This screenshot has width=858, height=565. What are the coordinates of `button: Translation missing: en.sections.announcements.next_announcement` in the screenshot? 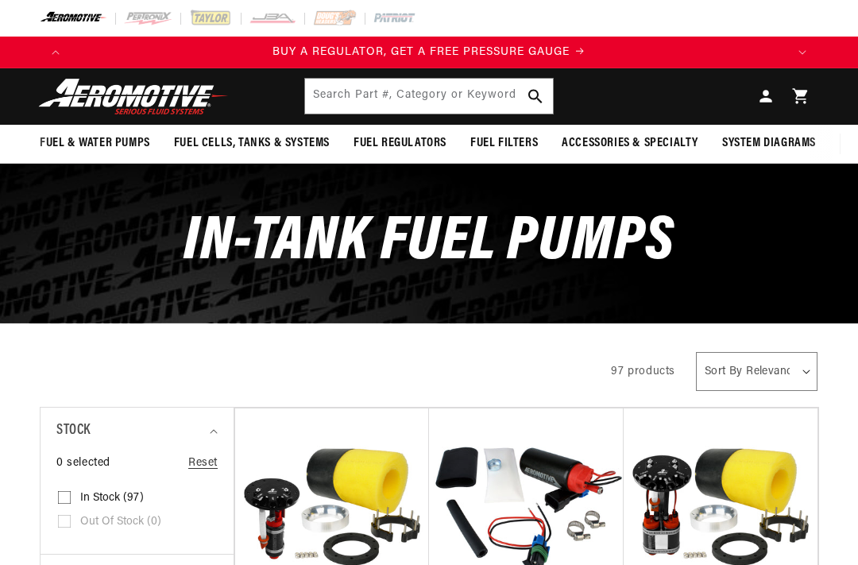 It's located at (802, 52).